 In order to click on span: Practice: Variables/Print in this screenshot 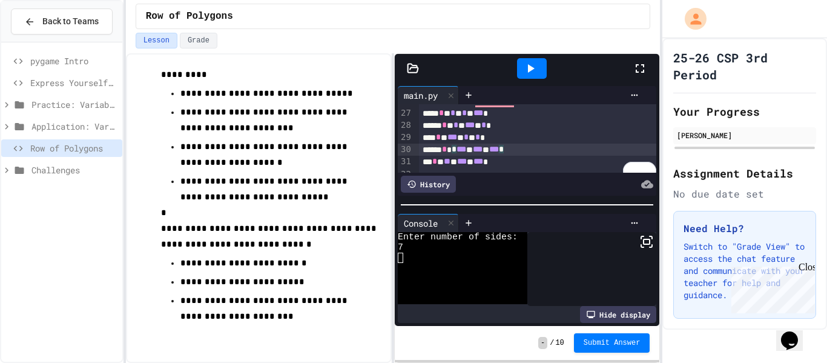, I will do `click(74, 104)`.